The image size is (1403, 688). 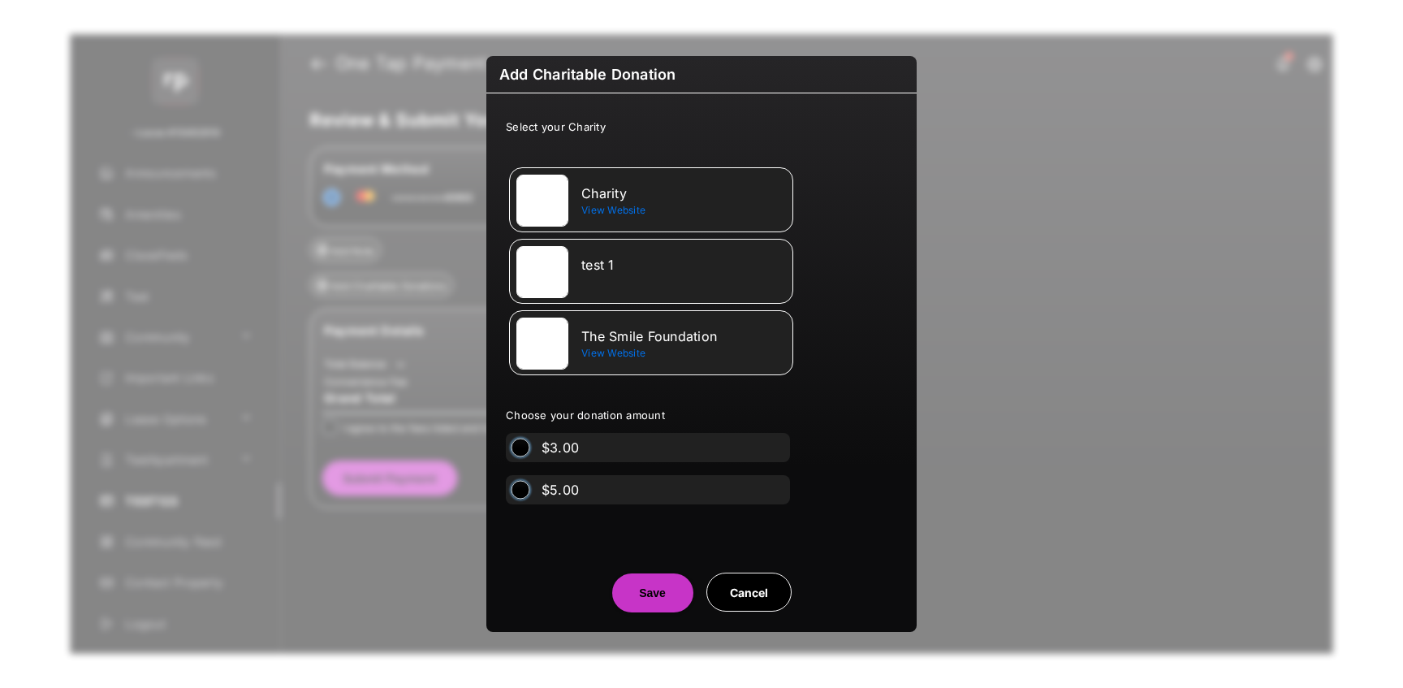 I want to click on img: 60a4e704de28d0.46954840569.jpg, so click(x=542, y=344).